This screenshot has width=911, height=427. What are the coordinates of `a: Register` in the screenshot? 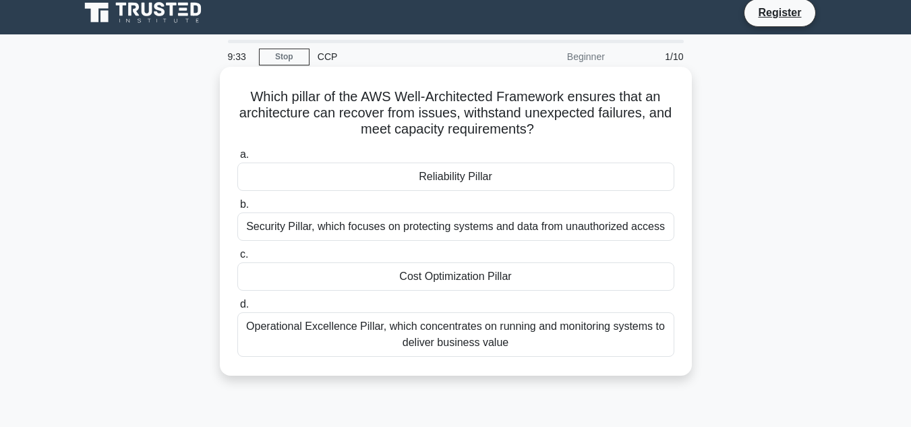 It's located at (780, 12).